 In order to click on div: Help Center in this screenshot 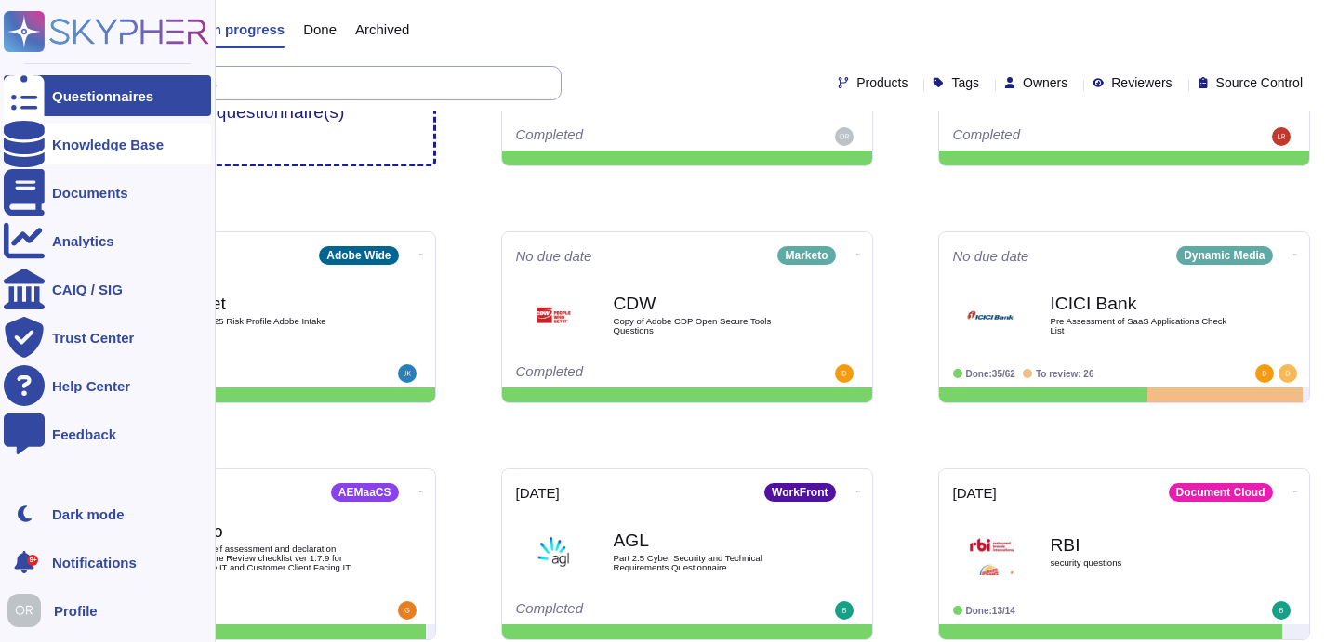, I will do `click(91, 386)`.